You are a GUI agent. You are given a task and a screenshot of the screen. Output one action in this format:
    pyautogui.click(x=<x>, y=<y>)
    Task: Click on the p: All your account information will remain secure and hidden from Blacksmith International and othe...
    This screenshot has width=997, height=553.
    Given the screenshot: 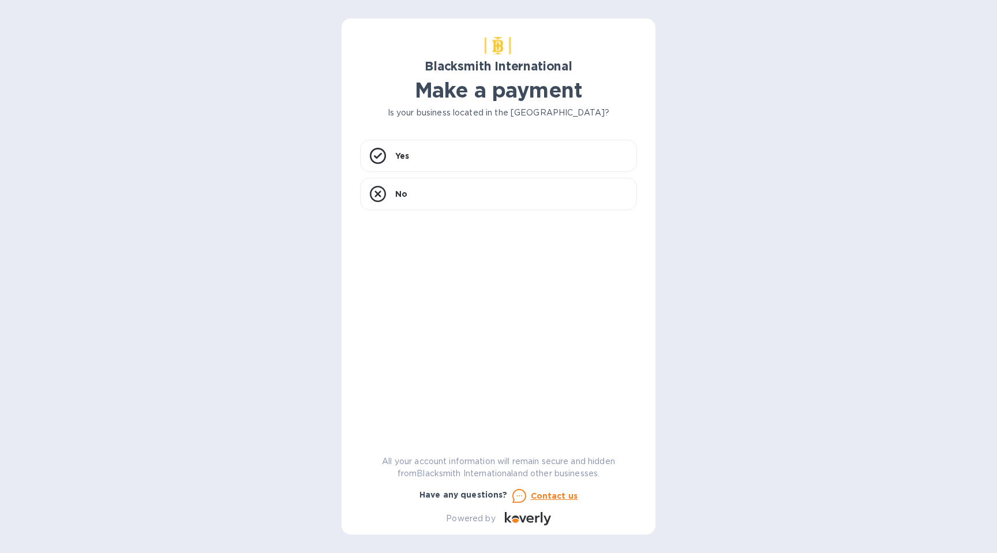 What is the action you would take?
    pyautogui.click(x=498, y=467)
    